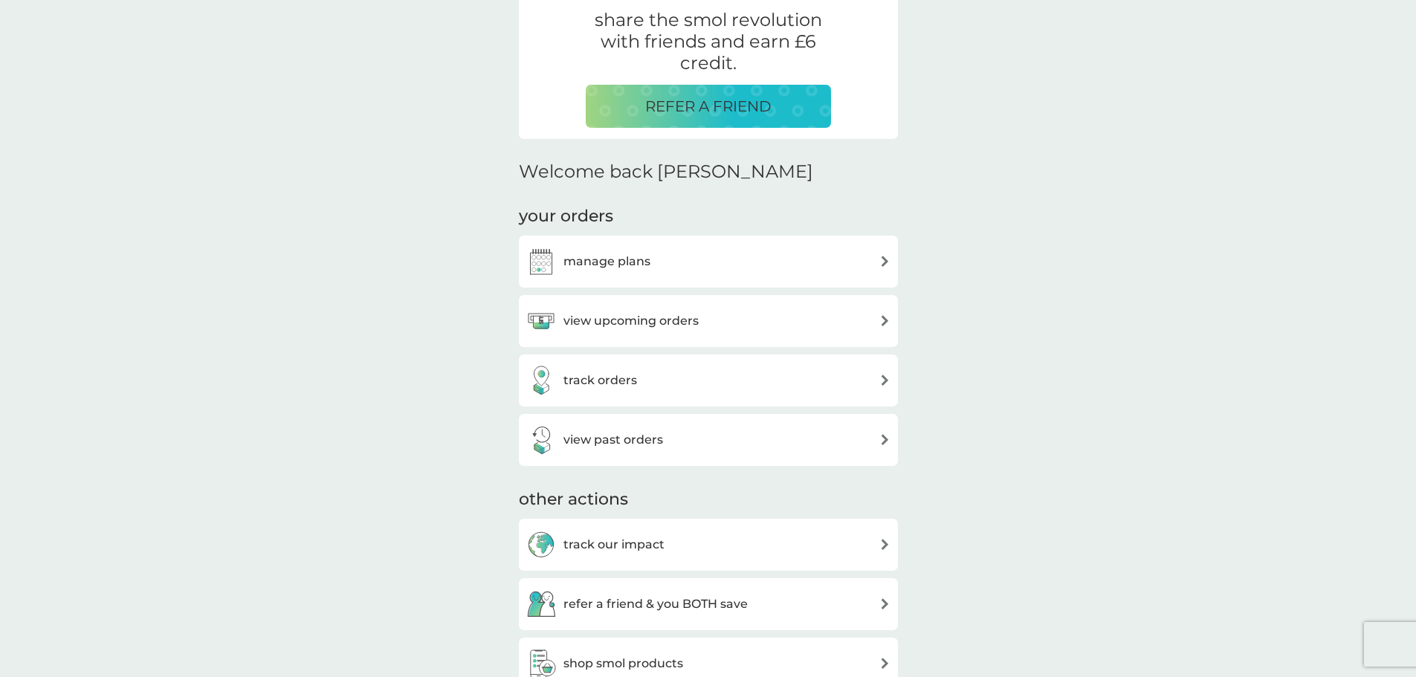 The image size is (1416, 677). I want to click on h3: track orders, so click(600, 381).